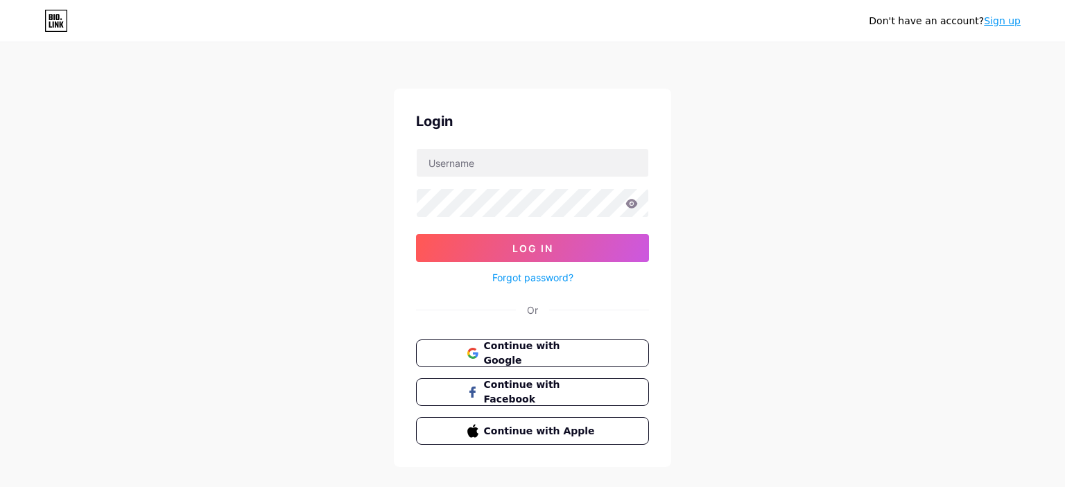 This screenshot has width=1065, height=487. Describe the element at coordinates (532, 277) in the screenshot. I see `a: Forgot password?` at that location.